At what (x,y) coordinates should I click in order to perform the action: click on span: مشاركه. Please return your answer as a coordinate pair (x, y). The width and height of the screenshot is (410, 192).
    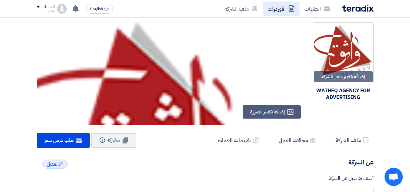
    Looking at the image, I should click on (113, 140).